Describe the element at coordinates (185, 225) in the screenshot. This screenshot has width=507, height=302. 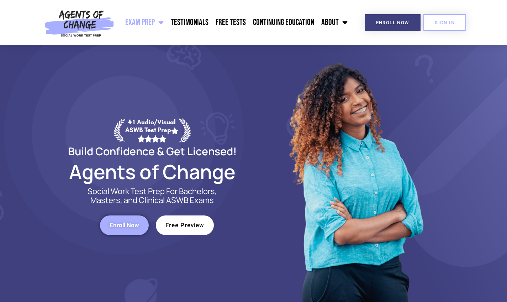
I see `span: Free Preview` at that location.